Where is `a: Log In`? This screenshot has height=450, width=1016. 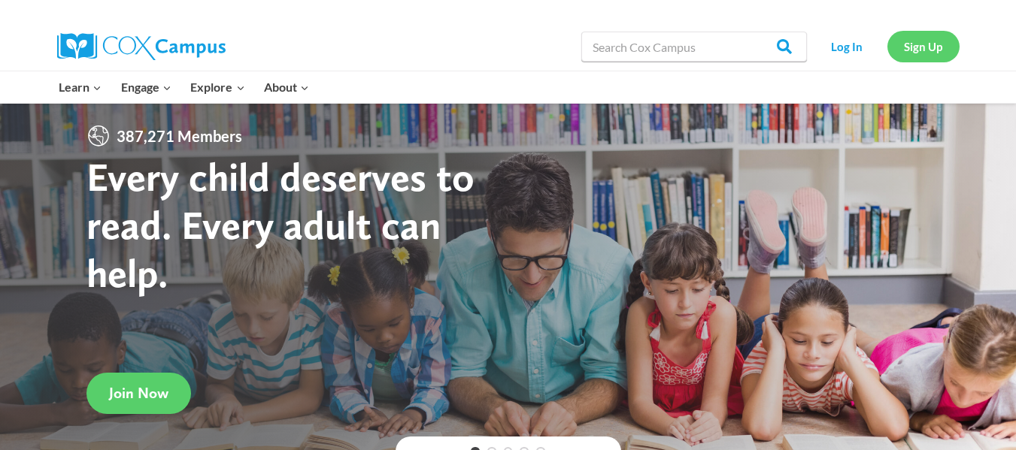
a: Log In is located at coordinates (847, 46).